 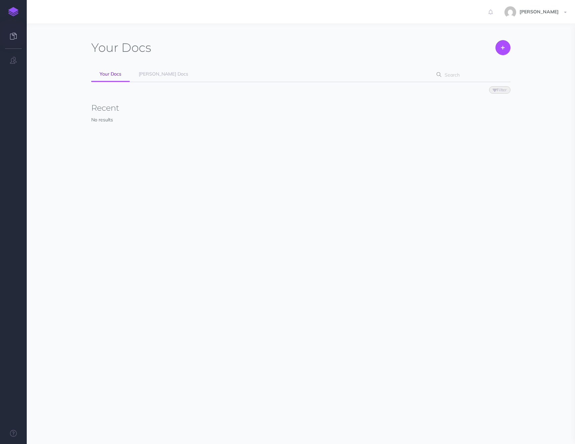 I want to click on p: No results, so click(x=301, y=120).